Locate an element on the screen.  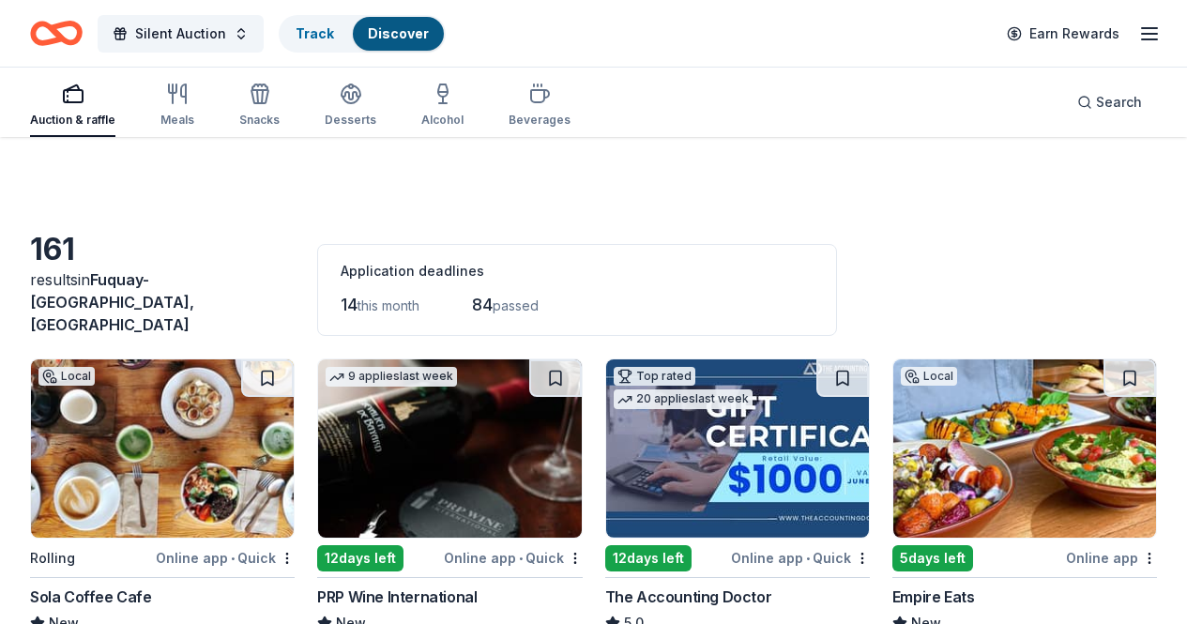
button: Auction & raffle is located at coordinates (72, 106).